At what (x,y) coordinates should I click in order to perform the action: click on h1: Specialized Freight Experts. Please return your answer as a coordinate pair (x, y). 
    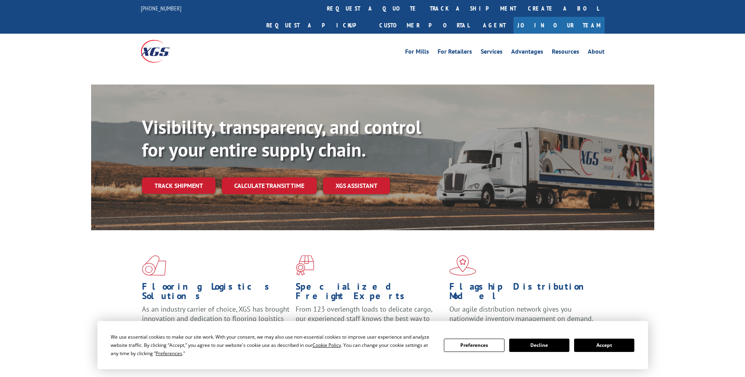
    Looking at the image, I should click on (370, 293).